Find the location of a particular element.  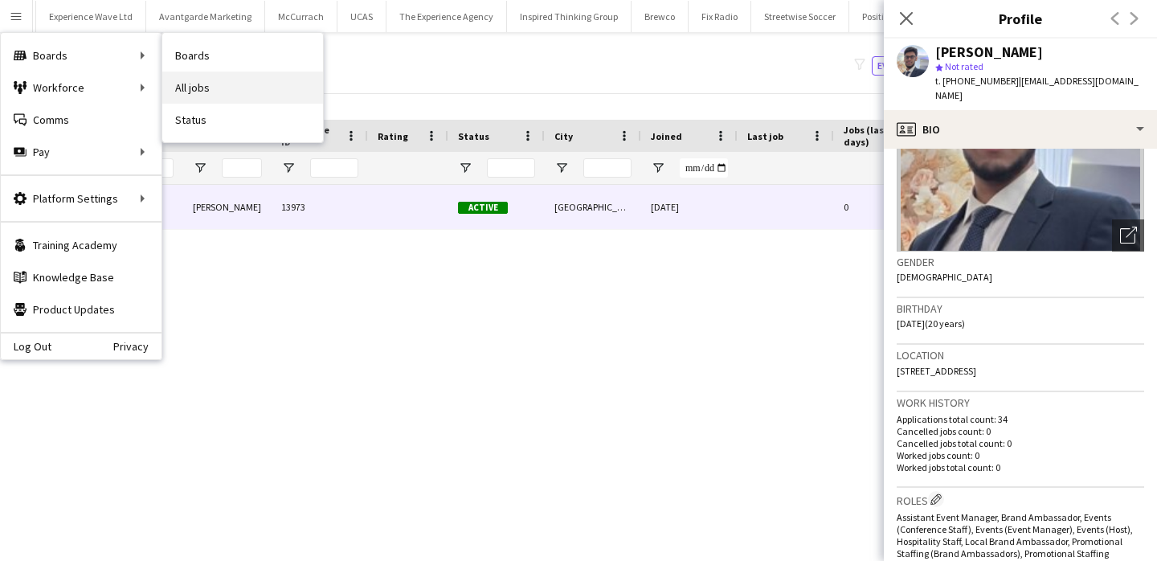

a: Comms is located at coordinates (81, 120).